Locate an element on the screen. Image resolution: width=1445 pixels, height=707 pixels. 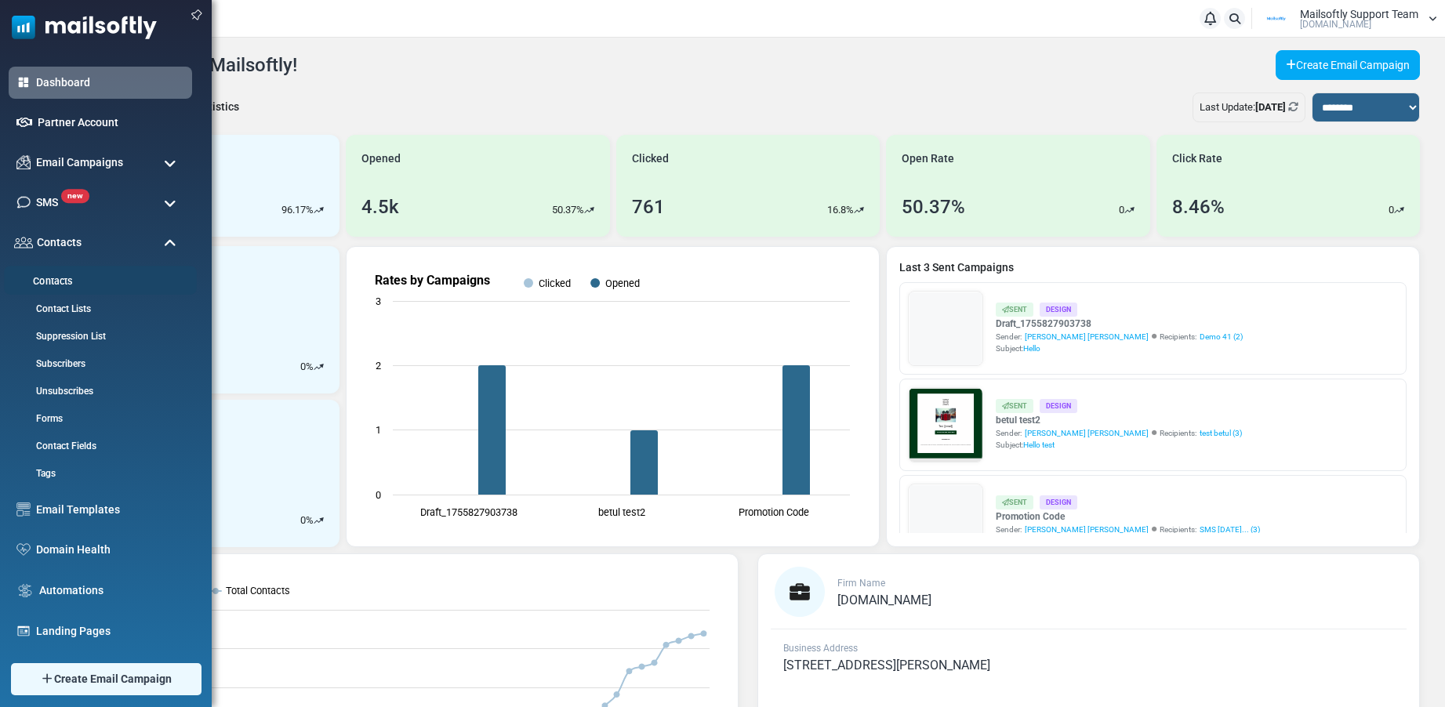
div: Last 3 Sent Campaigns is located at coordinates (1152, 267).